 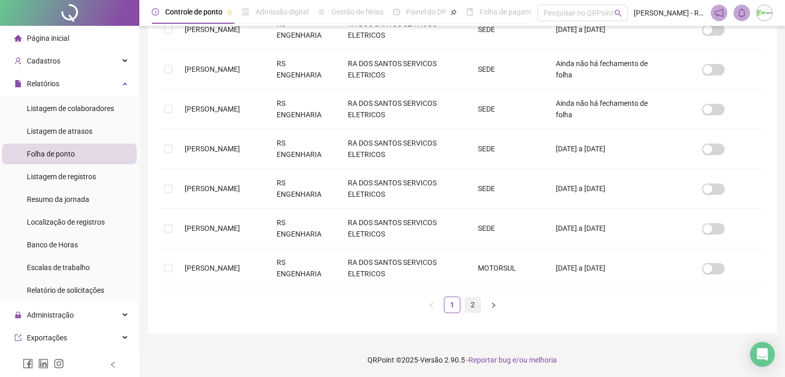 What do you see at coordinates (18, 315) in the screenshot?
I see `span: lock` at bounding box center [18, 315].